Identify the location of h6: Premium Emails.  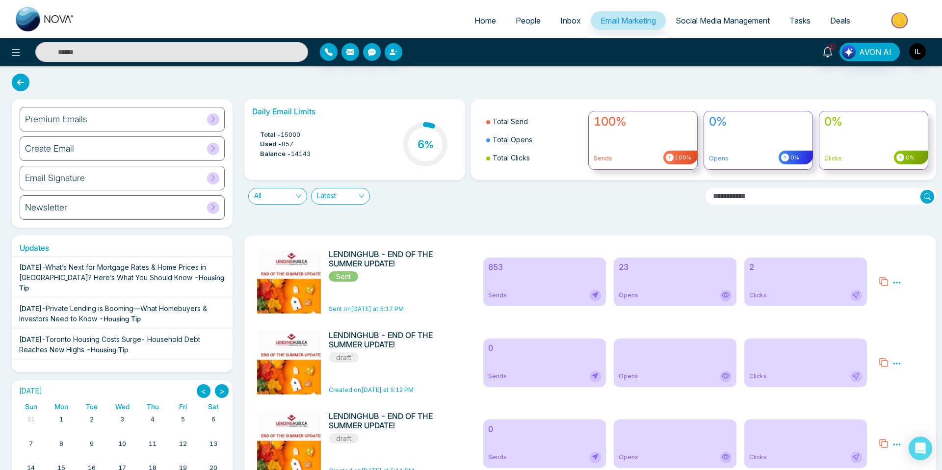
(56, 119).